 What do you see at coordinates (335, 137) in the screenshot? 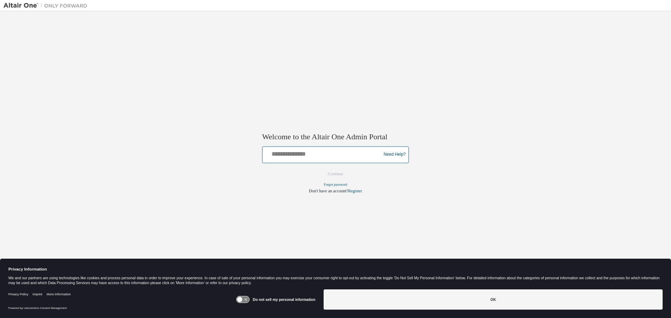
I see `h2: Welcome to the Altair One Admin Portal` at bounding box center [335, 137].